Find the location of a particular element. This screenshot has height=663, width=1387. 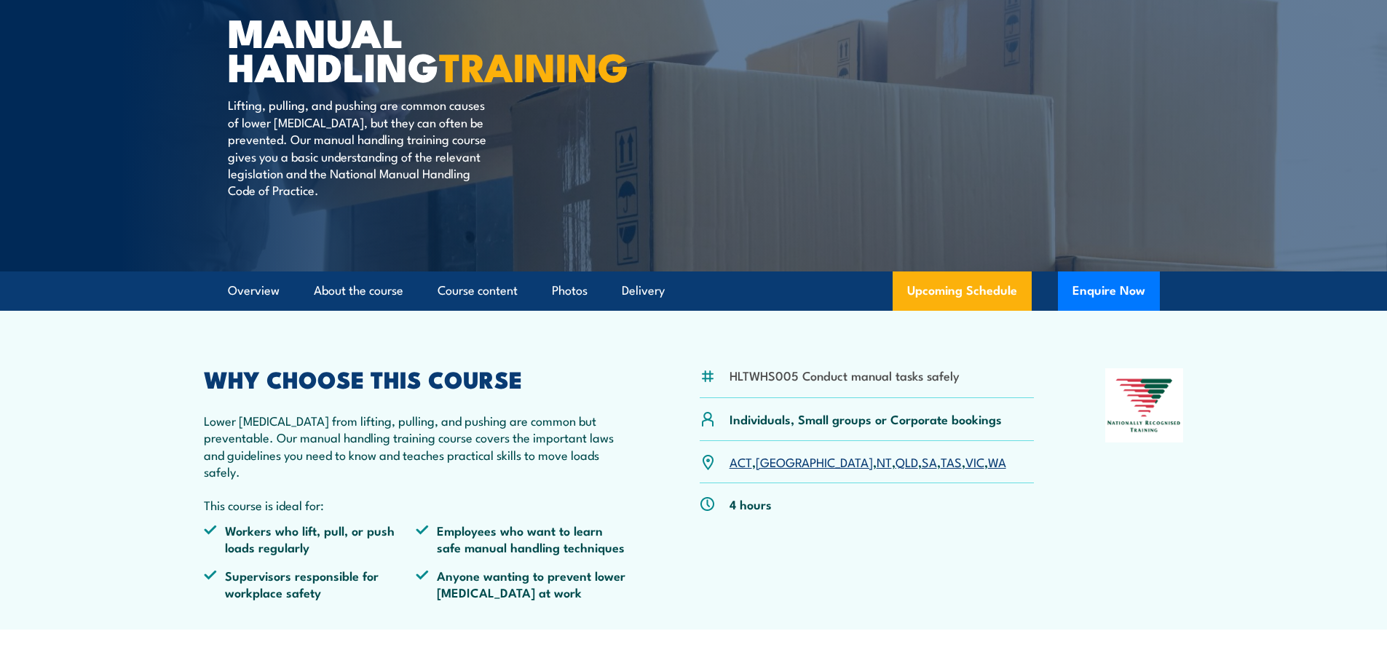

li: Workers who lift, pull, or push loads regularly is located at coordinates (310, 539).